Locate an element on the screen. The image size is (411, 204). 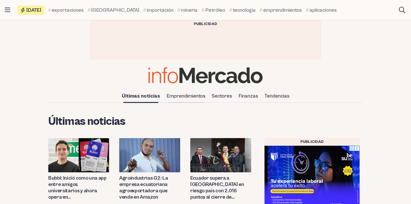
a: Últimas noticias is located at coordinates (141, 96).